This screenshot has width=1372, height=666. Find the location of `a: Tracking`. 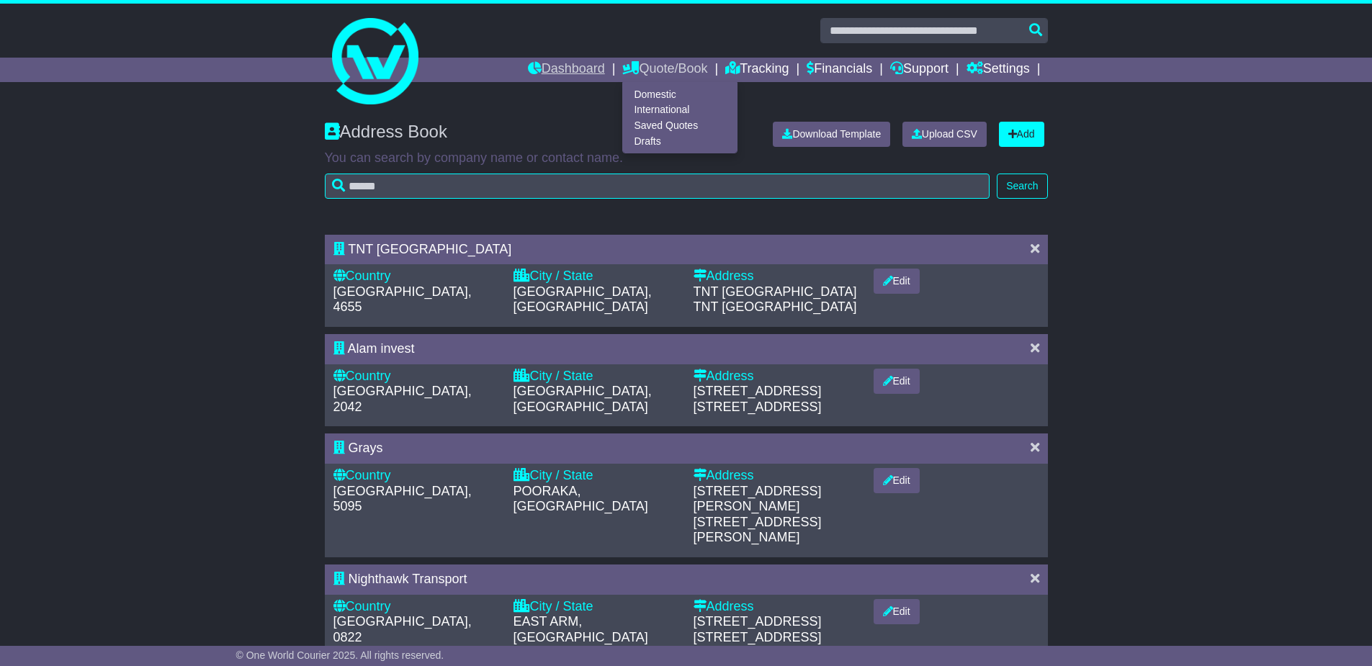

a: Tracking is located at coordinates (757, 70).